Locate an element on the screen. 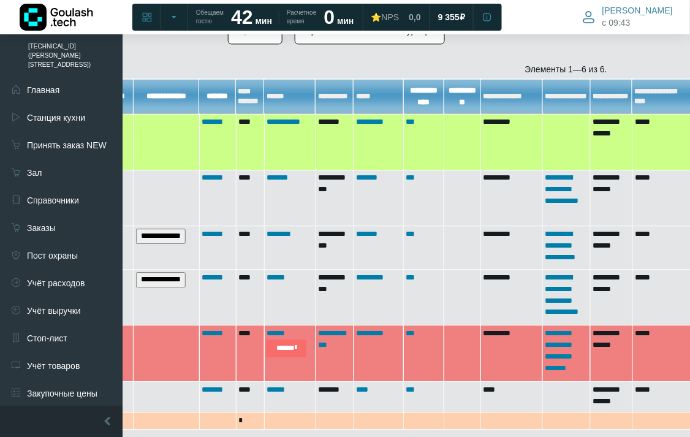 This screenshot has width=690, height=437. strong: 0 is located at coordinates (330, 17).